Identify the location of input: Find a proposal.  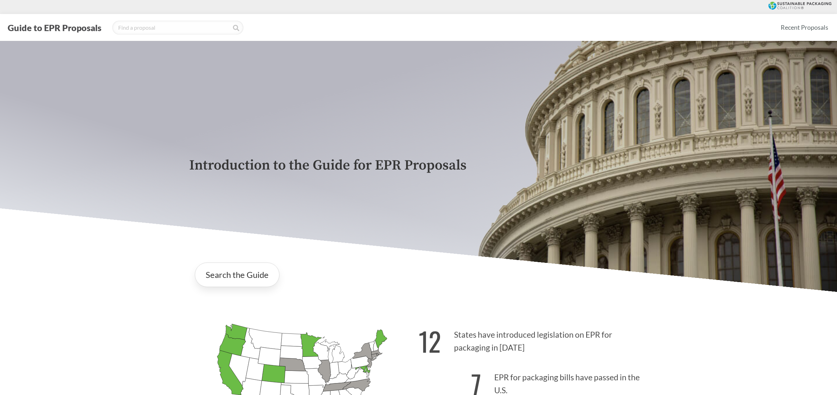
(178, 28).